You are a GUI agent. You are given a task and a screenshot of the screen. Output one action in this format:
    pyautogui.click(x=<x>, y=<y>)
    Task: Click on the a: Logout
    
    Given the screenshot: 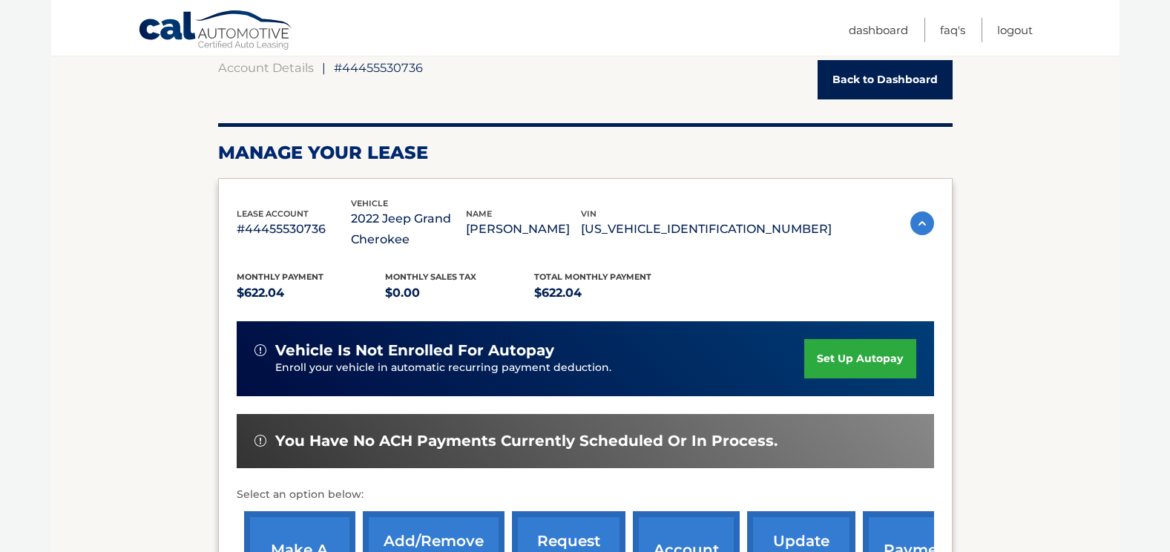 What is the action you would take?
    pyautogui.click(x=1015, y=30)
    